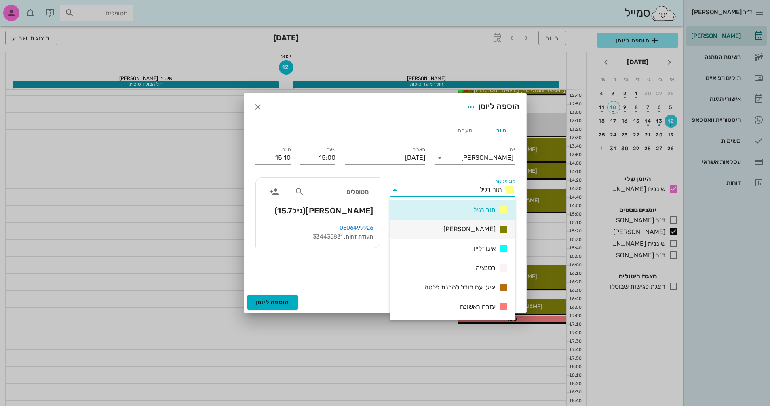  Describe the element at coordinates (465, 130) in the screenshot. I see `div: הערה` at that location.